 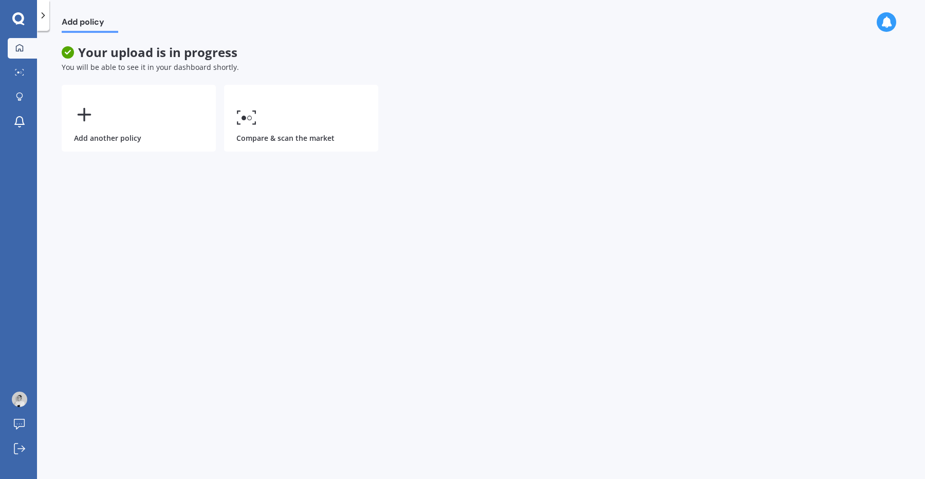 I want to click on span: Add policy, so click(x=90, y=24).